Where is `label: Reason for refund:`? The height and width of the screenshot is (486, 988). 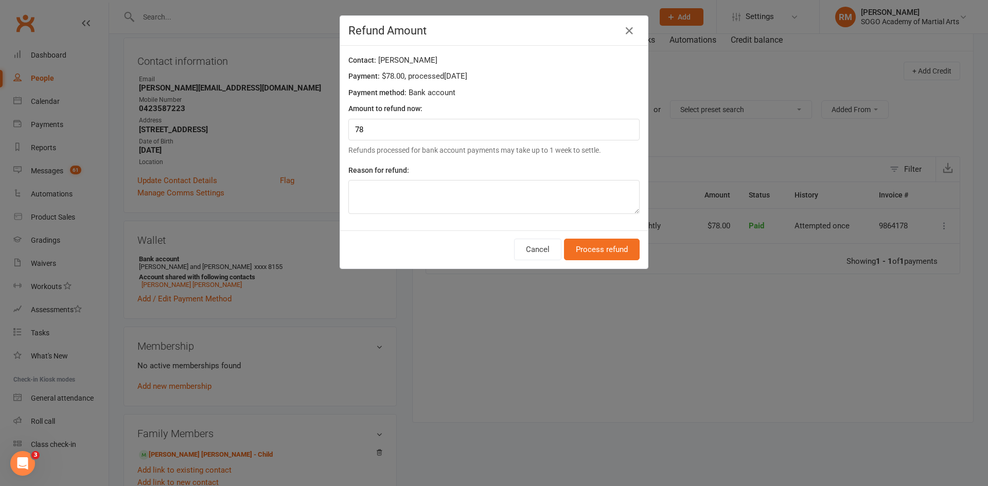
label: Reason for refund: is located at coordinates (379, 170).